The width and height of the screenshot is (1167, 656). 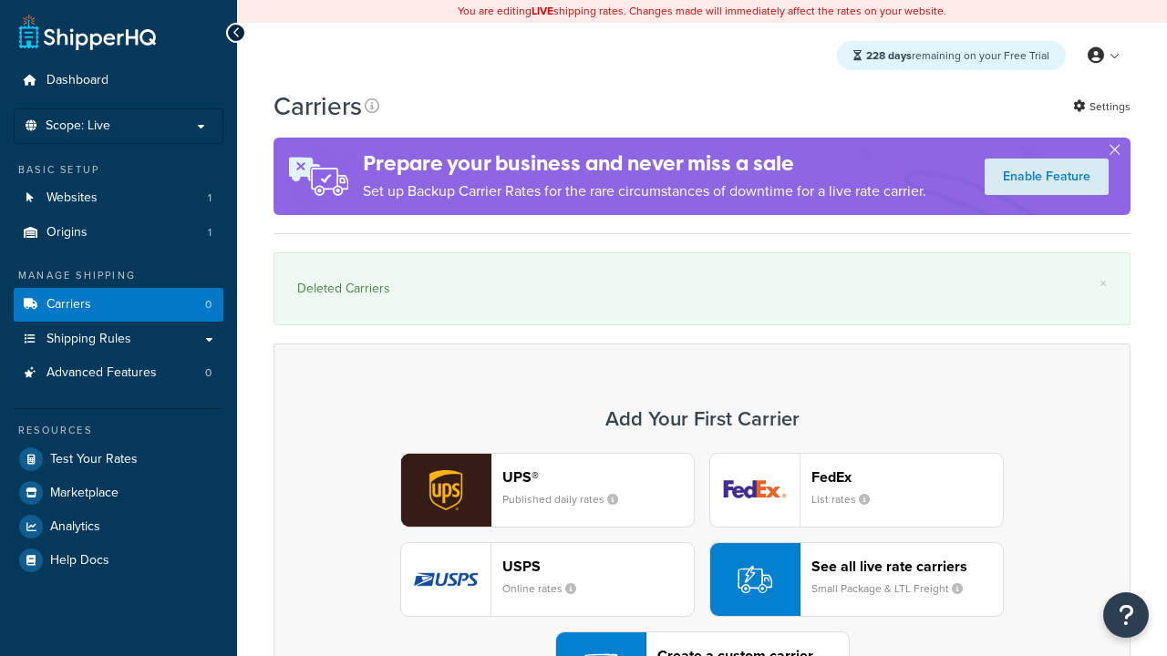 I want to click on span: Dashboard, so click(x=77, y=80).